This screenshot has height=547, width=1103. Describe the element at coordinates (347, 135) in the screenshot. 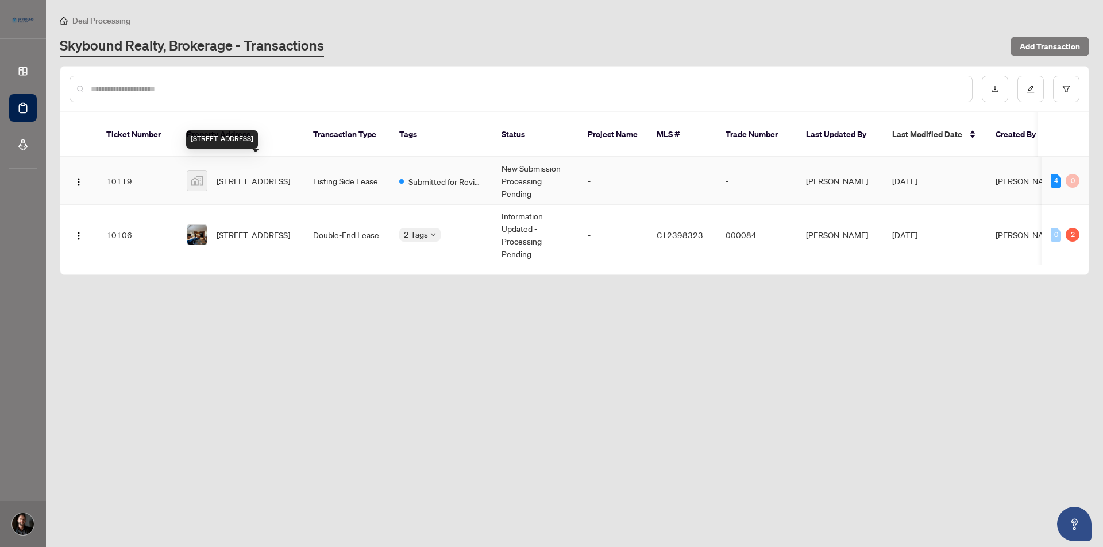

I see `th: Transaction Type` at that location.